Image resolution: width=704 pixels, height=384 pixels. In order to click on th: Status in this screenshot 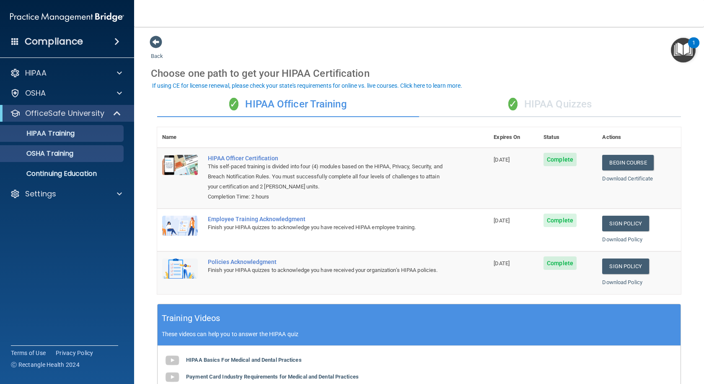, I will do `click(568, 137)`.